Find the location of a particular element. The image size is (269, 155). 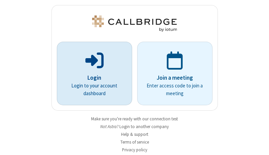

a: Help & support is located at coordinates (135, 134).